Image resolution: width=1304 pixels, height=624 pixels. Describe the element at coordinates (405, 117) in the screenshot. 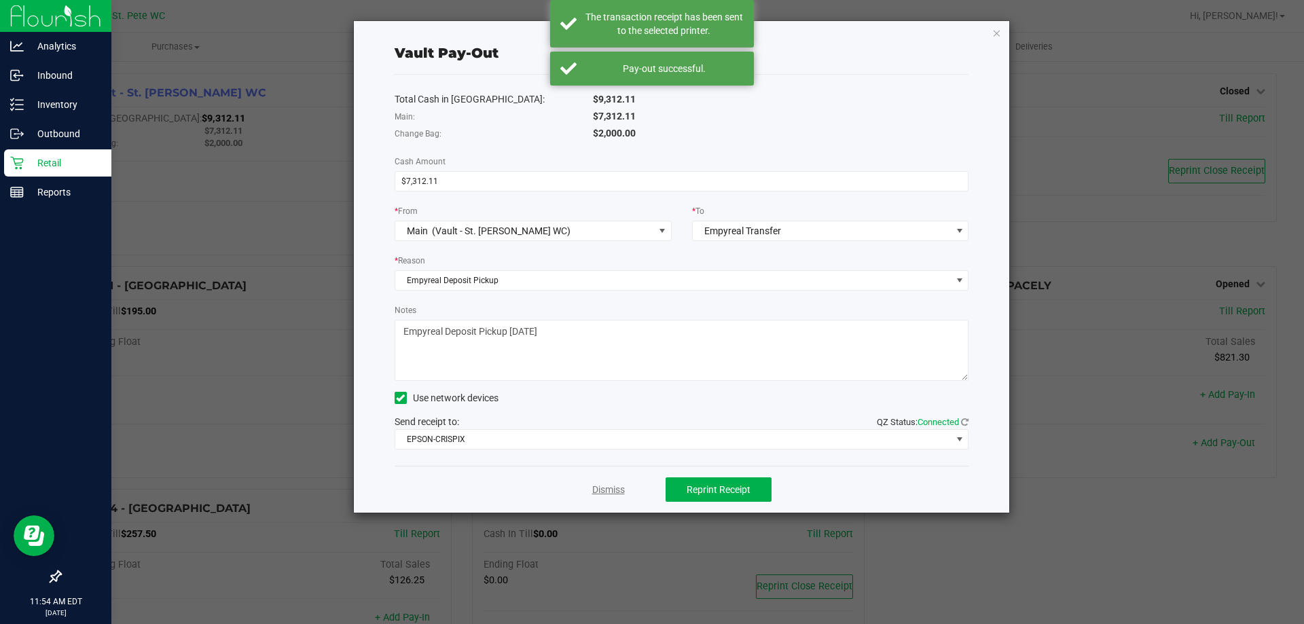

I see `span: Main:` at that location.